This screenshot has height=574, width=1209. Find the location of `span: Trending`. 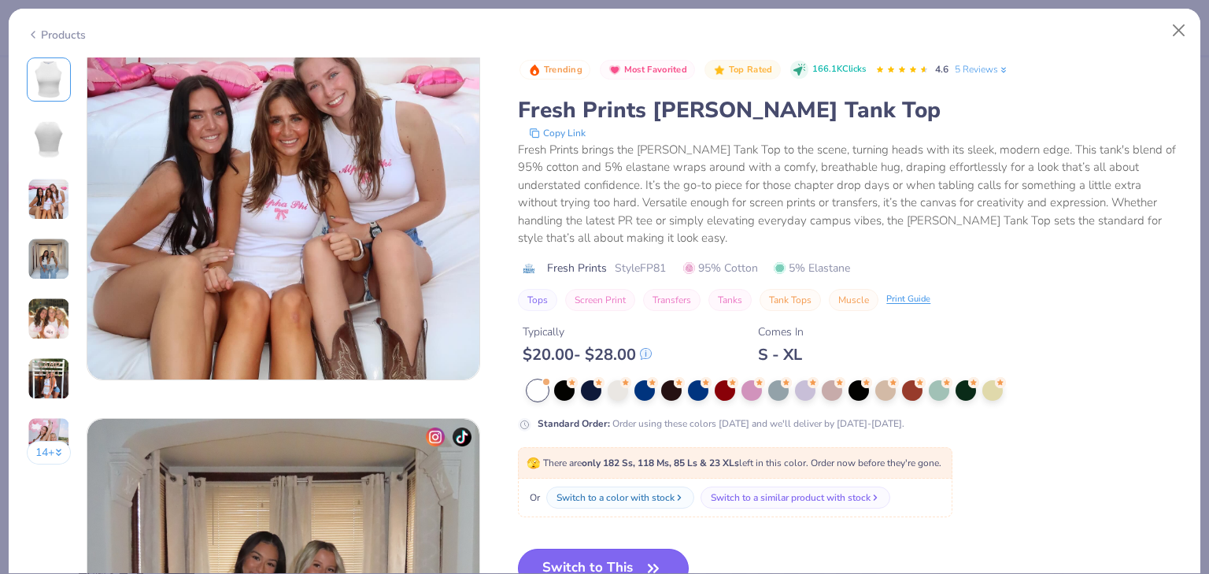

span: Trending is located at coordinates (563, 69).